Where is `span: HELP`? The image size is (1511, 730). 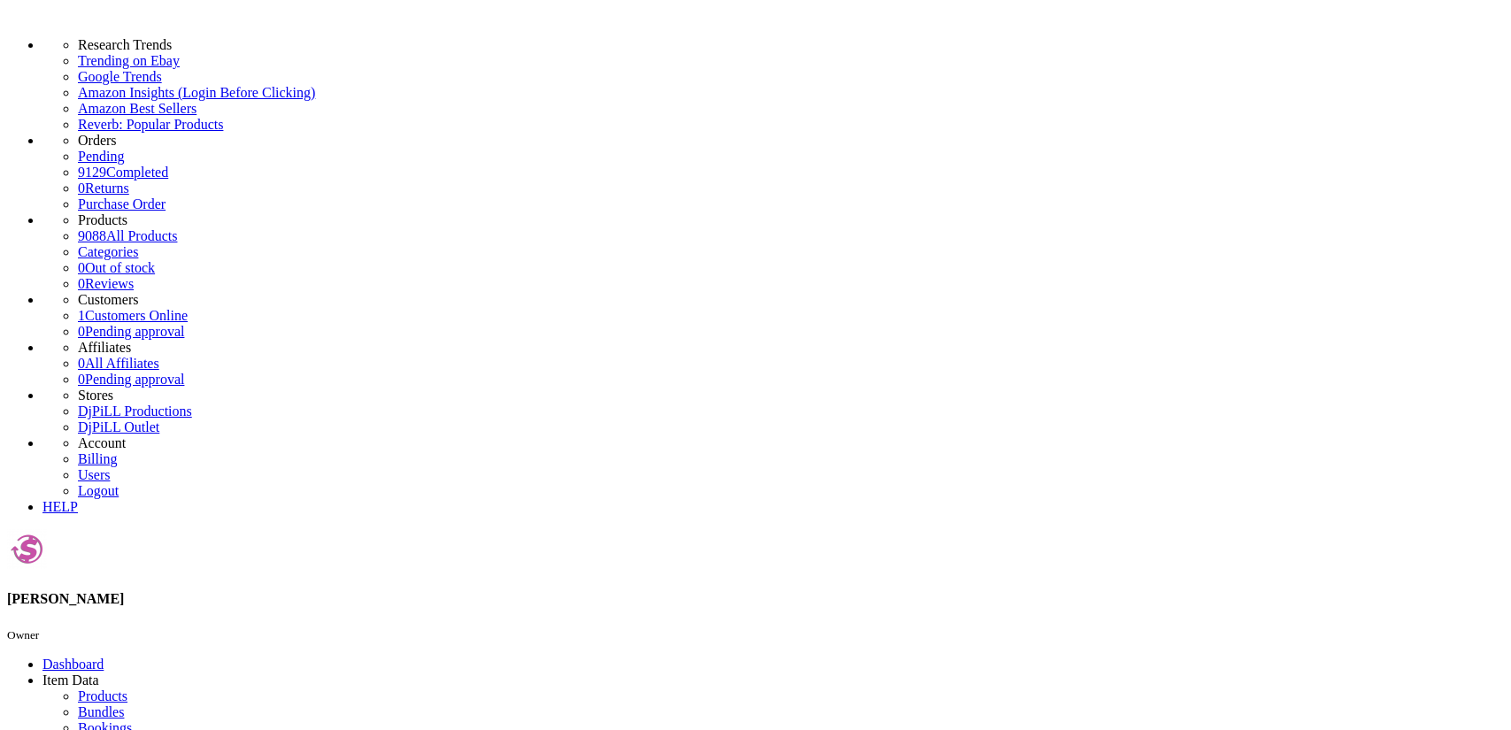
span: HELP is located at coordinates (60, 506).